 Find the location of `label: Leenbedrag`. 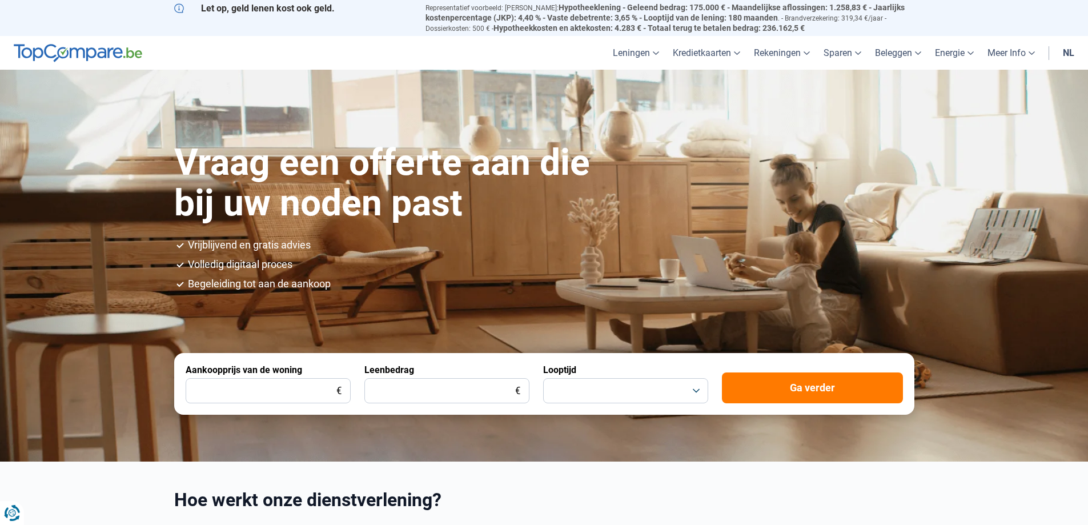

label: Leenbedrag is located at coordinates (389, 370).